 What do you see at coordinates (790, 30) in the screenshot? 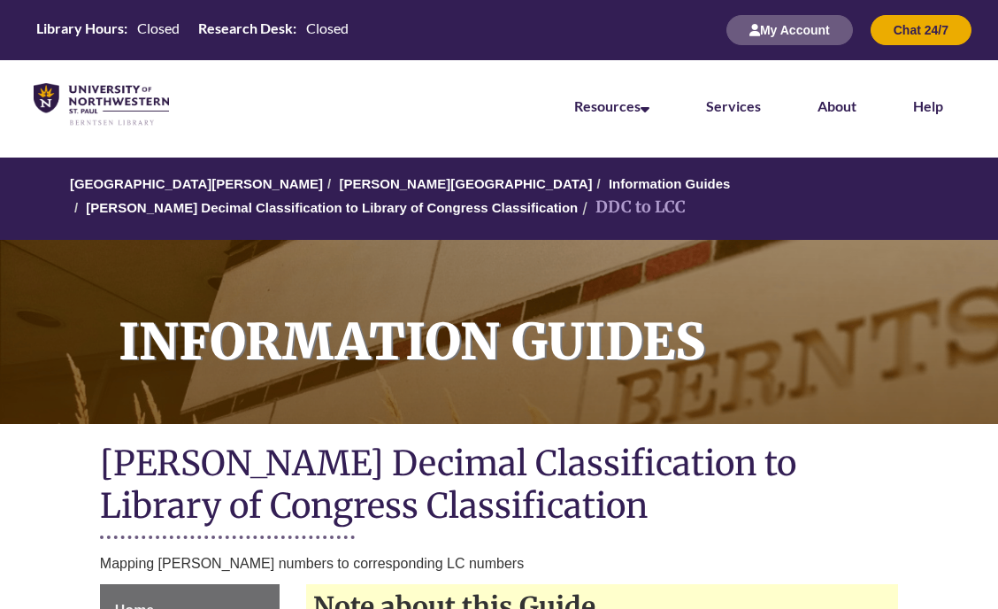
I see `button: My Account` at bounding box center [790, 30].